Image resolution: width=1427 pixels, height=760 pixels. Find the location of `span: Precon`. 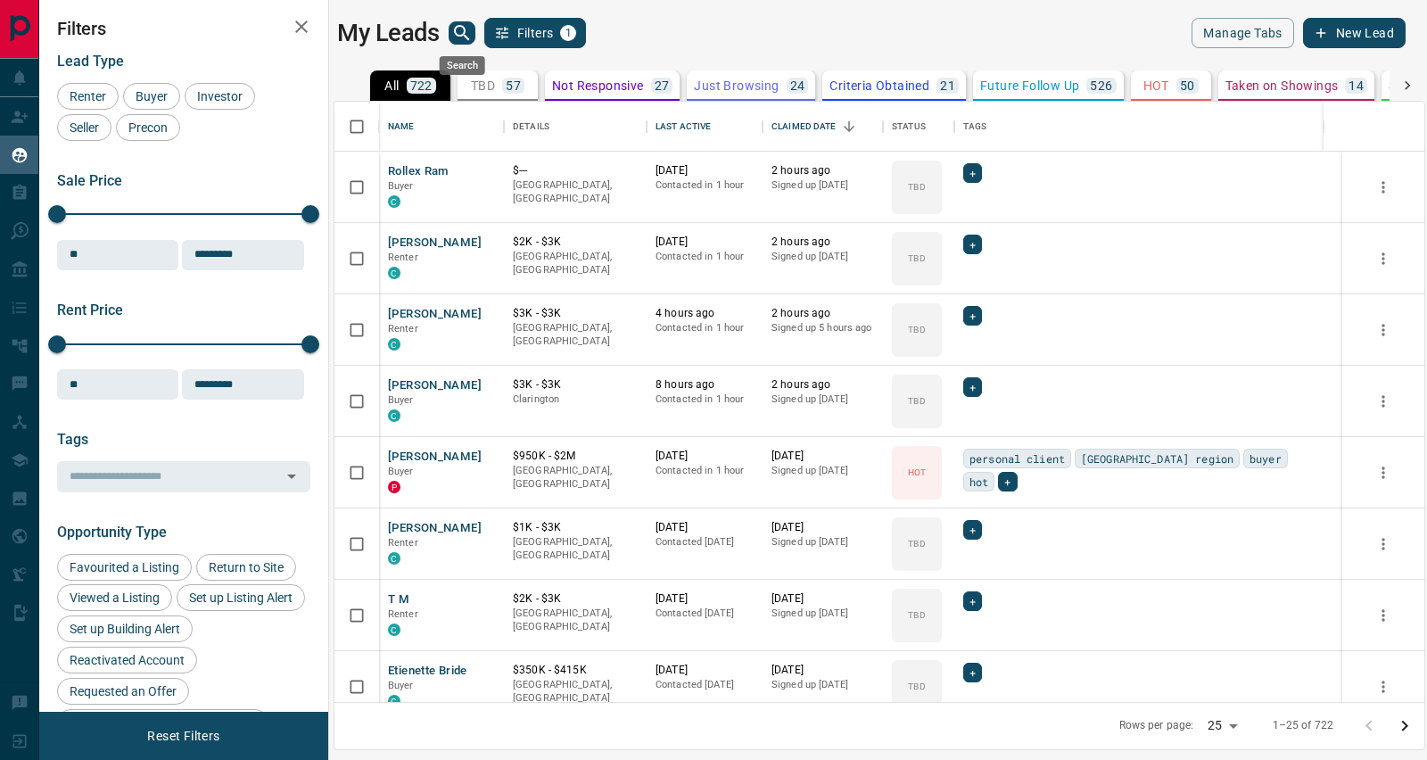

span: Precon is located at coordinates (148, 127).